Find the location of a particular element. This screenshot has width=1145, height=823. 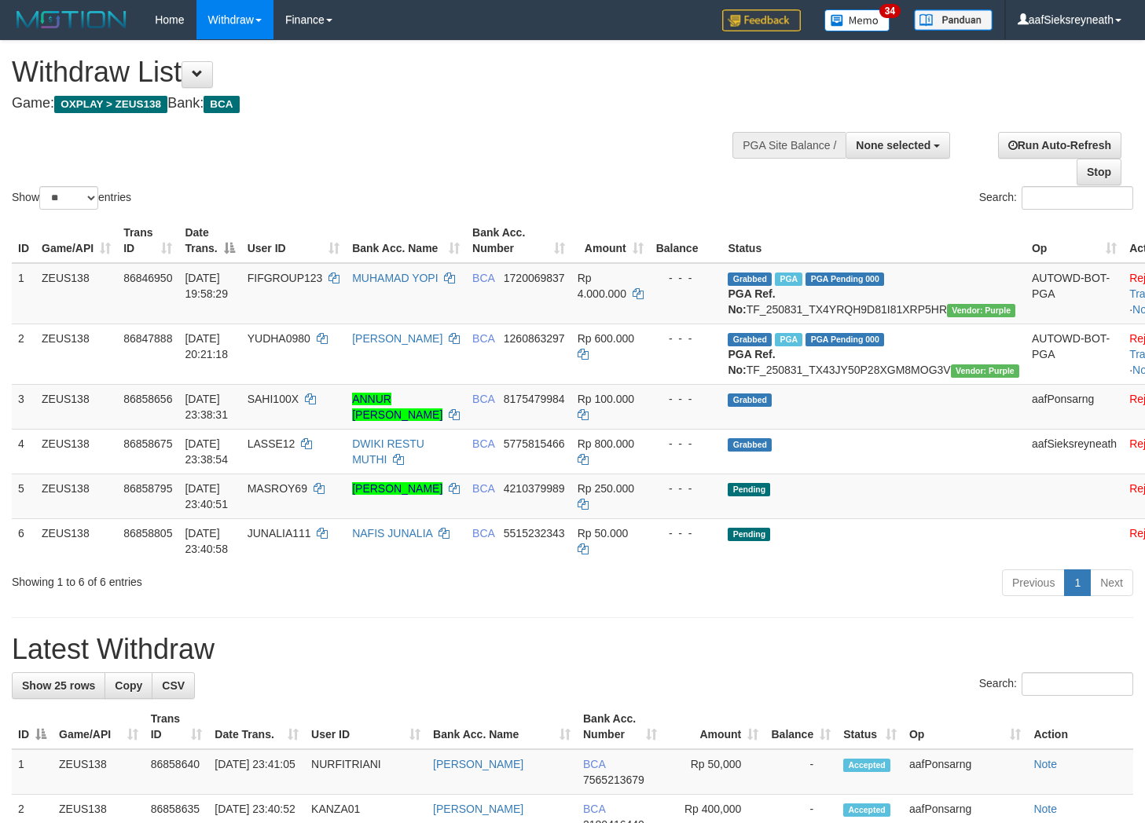

span: MASROY69 is located at coordinates (277, 489).